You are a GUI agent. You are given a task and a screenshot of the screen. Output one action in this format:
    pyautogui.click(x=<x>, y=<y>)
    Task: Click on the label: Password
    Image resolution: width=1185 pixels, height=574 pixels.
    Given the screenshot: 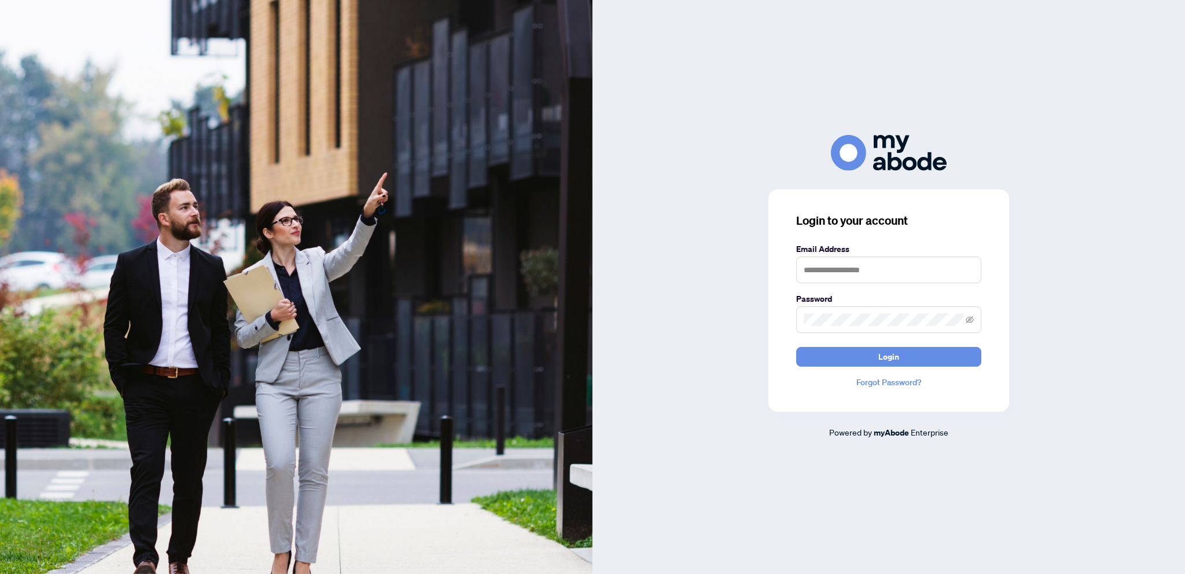 What is the action you would take?
    pyautogui.click(x=889, y=299)
    